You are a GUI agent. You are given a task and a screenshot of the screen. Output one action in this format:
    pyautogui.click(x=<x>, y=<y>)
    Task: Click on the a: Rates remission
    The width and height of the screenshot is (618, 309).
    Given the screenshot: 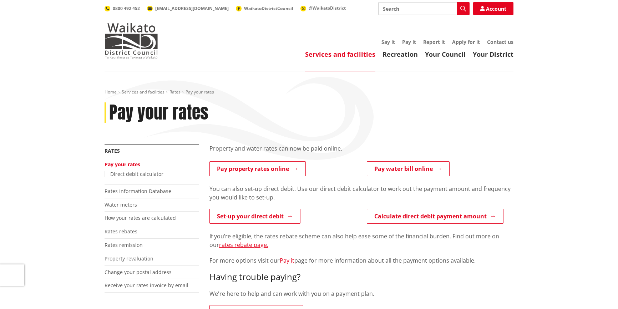 What is the action you would take?
    pyautogui.click(x=124, y=245)
    